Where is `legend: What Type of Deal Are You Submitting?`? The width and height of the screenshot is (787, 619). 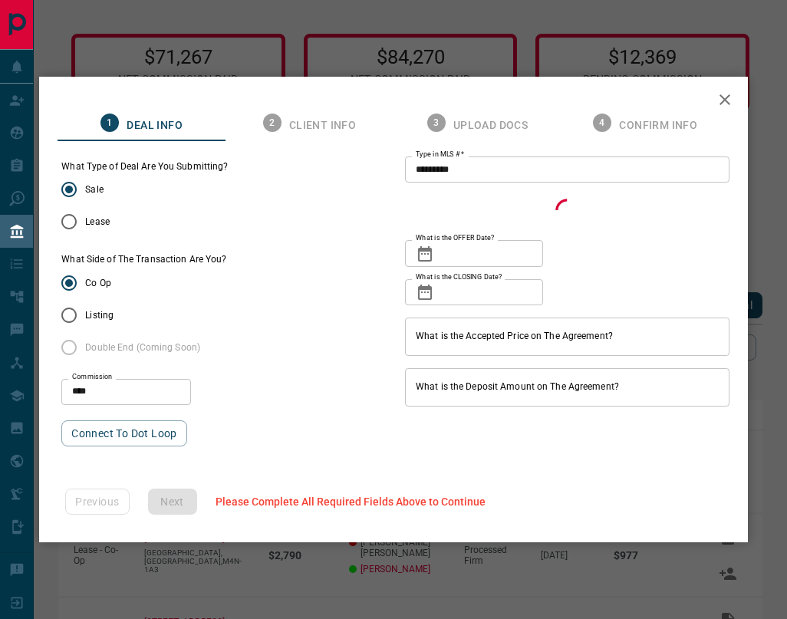 legend: What Type of Deal Are You Submitting? is located at coordinates (144, 167).